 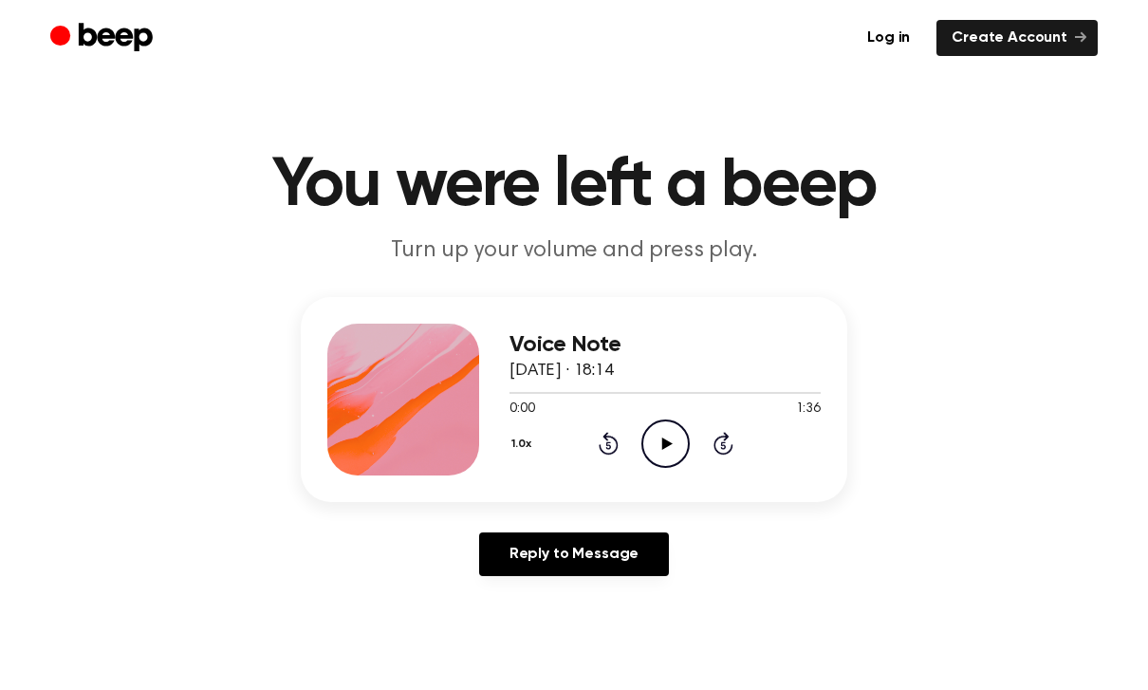 I want to click on p: Turn up your volume and press play., so click(x=574, y=251).